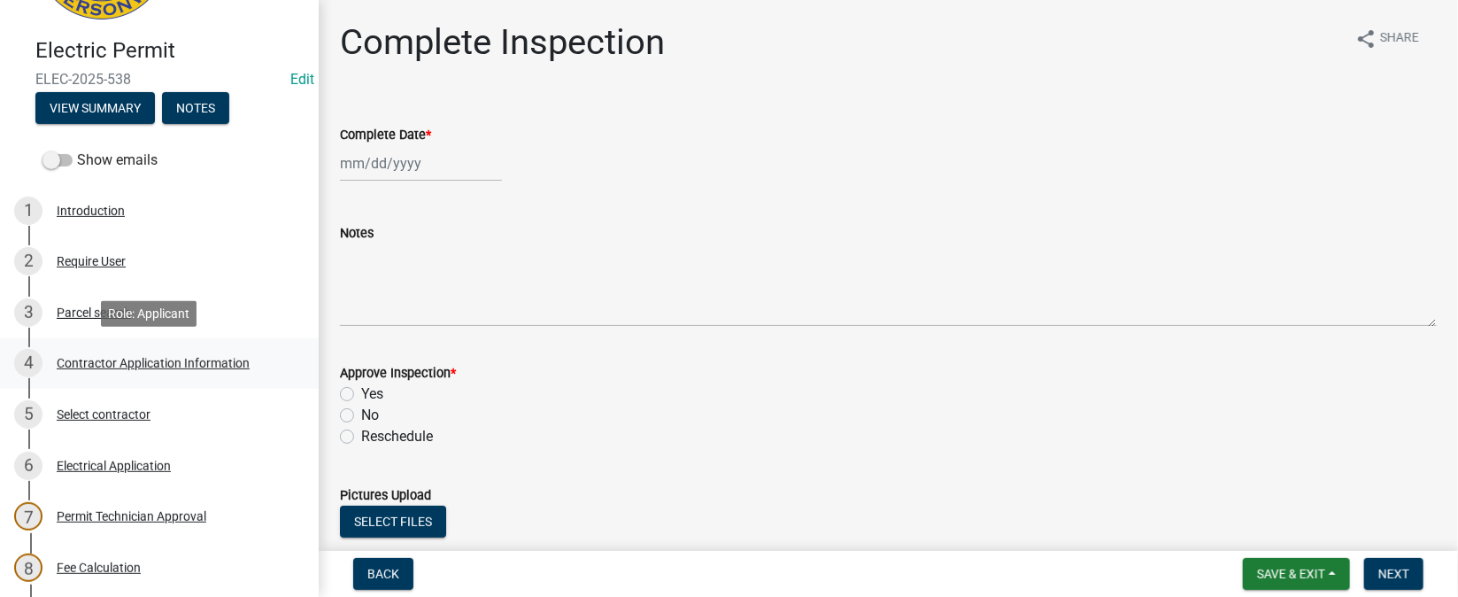 The height and width of the screenshot is (597, 1458). What do you see at coordinates (196, 109) in the screenshot?
I see `wm-modal-confirm: Notes` at bounding box center [196, 109].